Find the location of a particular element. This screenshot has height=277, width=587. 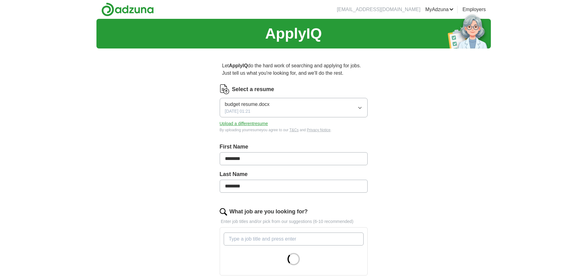

p: Enter job titles and/or pick from our suggestions (6-10 recommended) is located at coordinates (294, 221).